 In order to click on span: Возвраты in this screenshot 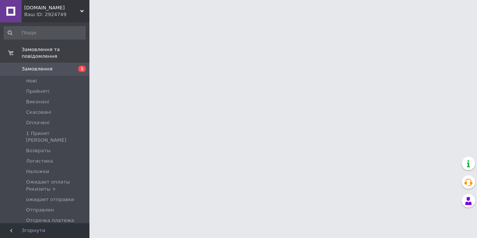, I will do `click(38, 151)`.